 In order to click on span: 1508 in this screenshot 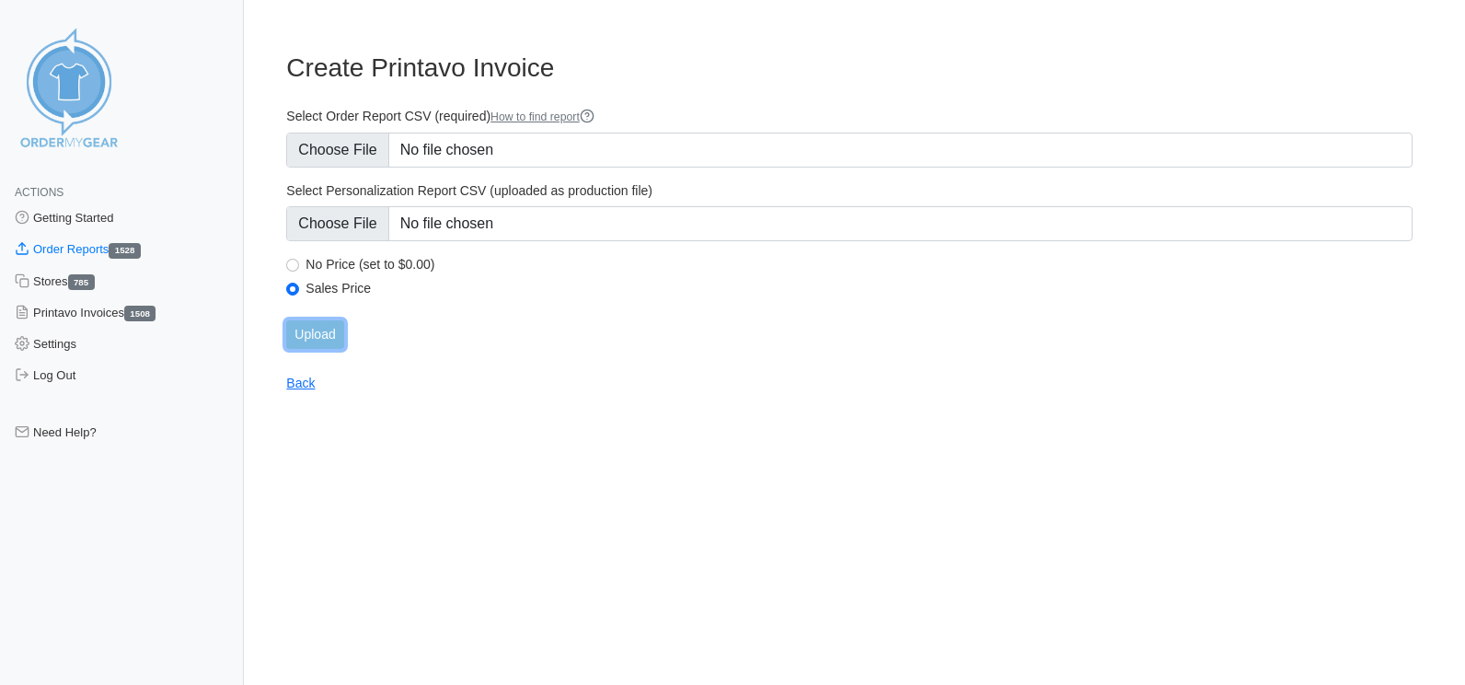, I will do `click(140, 313)`.